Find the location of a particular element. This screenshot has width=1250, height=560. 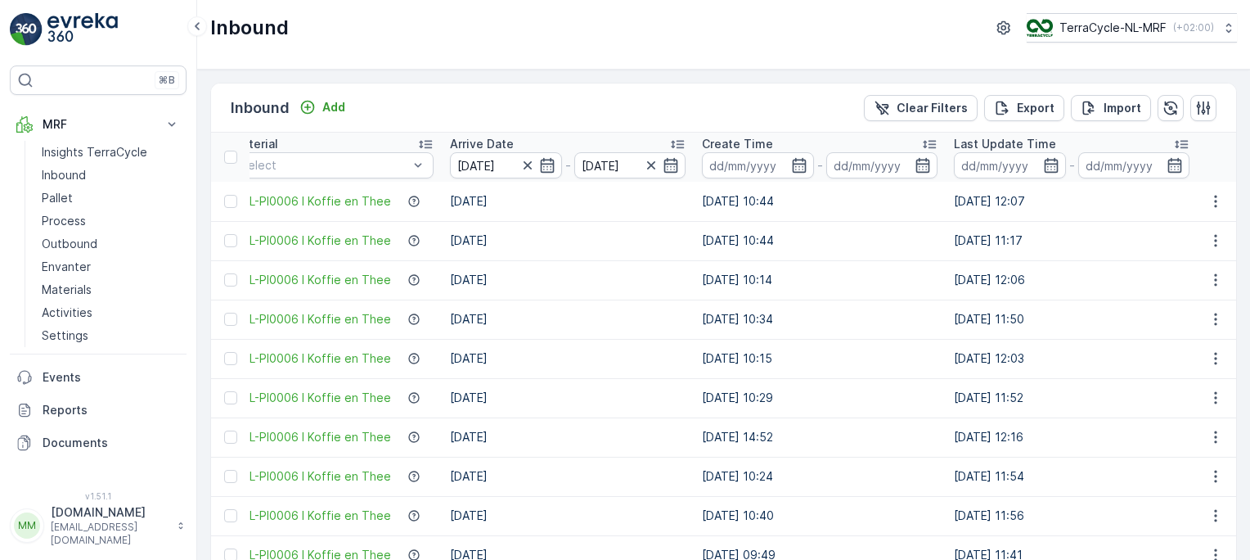

a: Outbound is located at coordinates (110, 244).